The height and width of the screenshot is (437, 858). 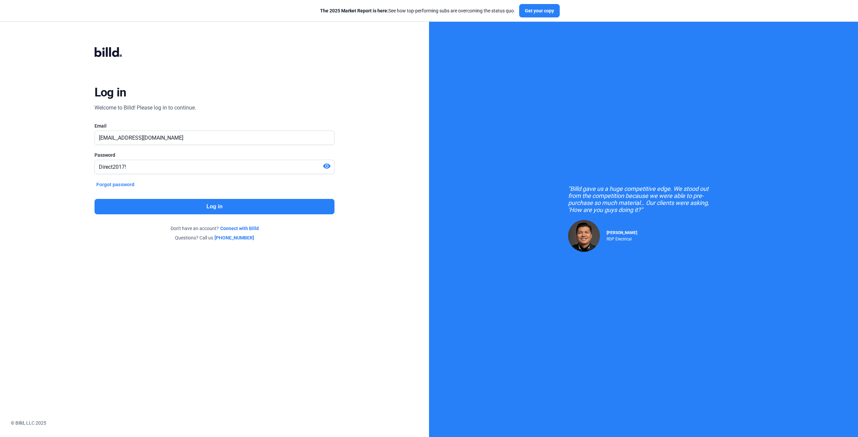 What do you see at coordinates (354, 11) in the screenshot?
I see `span: The 2025 Market Report is here:` at bounding box center [354, 11].